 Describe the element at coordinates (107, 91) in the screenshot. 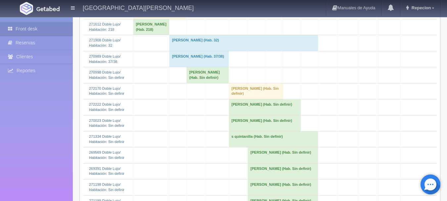

I see `a: 272170 Doble Lujo/Habitación: Sin definir` at that location.